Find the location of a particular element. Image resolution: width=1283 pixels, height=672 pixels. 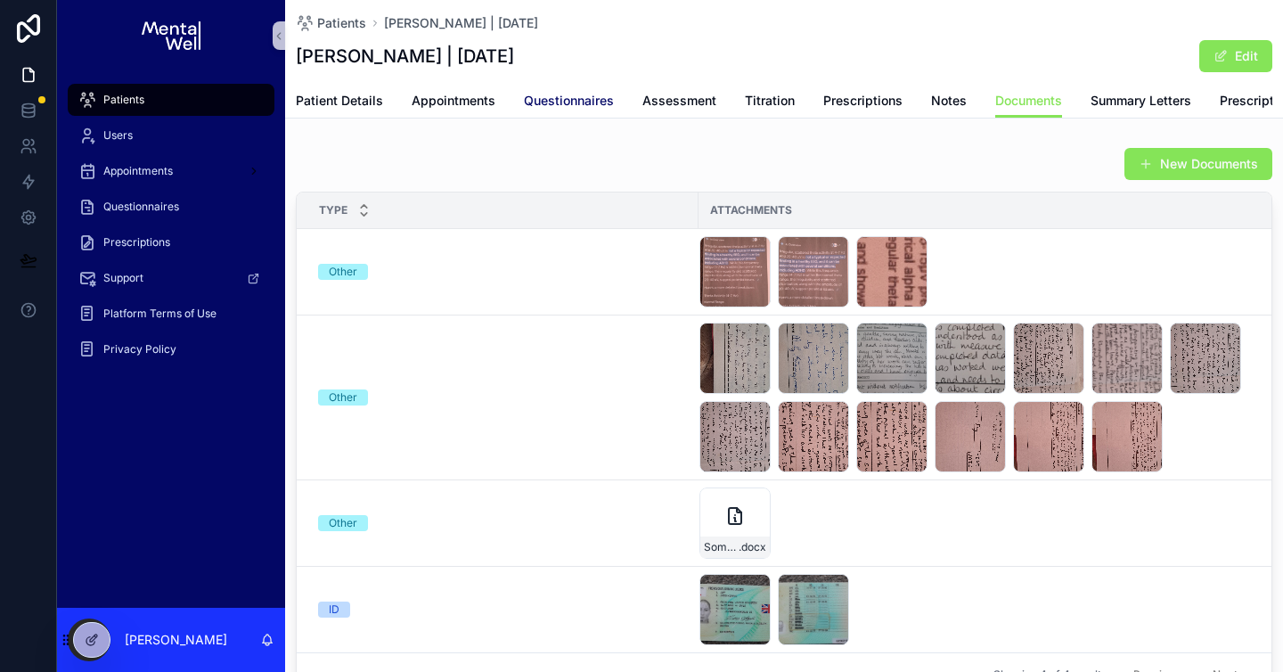

a: Privacy Policy is located at coordinates (171, 349).